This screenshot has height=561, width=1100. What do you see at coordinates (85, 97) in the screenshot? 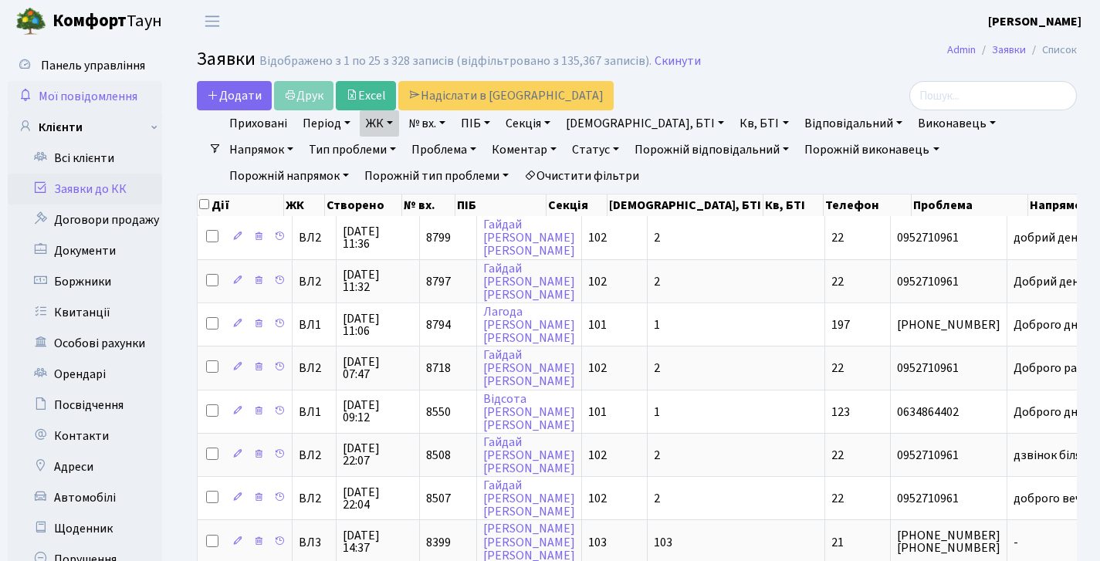
I see `a: Мої повідомлення` at bounding box center [85, 97].